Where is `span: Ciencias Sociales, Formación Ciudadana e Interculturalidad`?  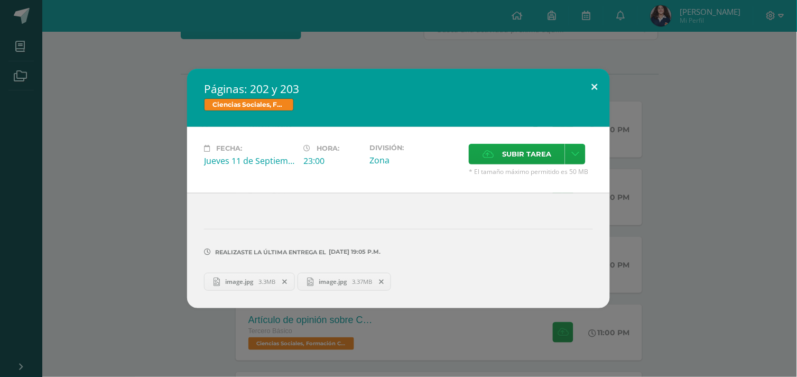
span: Ciencias Sociales, Formación Ciudadana e Interculturalidad is located at coordinates (249, 105).